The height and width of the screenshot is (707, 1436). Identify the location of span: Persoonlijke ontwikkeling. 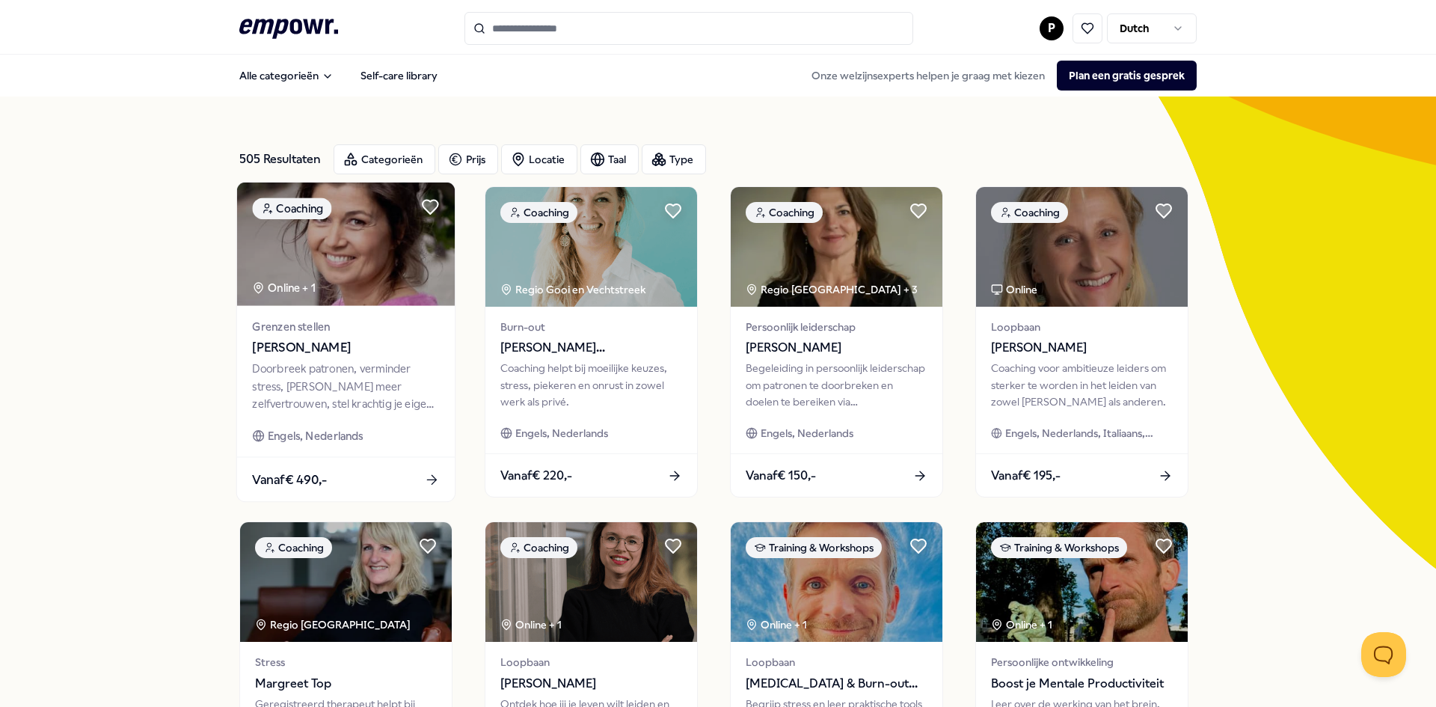
(1081, 662).